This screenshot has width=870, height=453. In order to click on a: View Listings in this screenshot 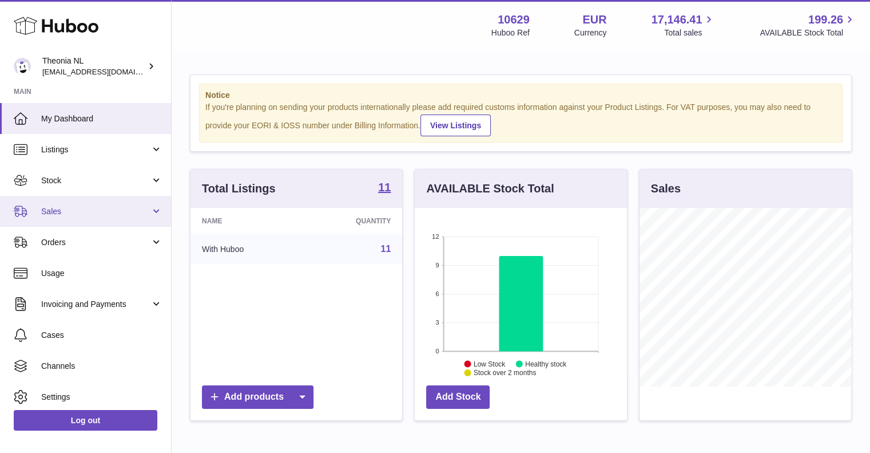, I will do `click(456, 125)`.